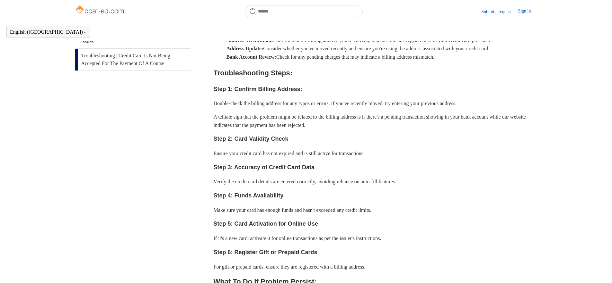 This screenshot has width=612, height=283. I want to click on h2: Troubleshooting Steps:, so click(375, 73).